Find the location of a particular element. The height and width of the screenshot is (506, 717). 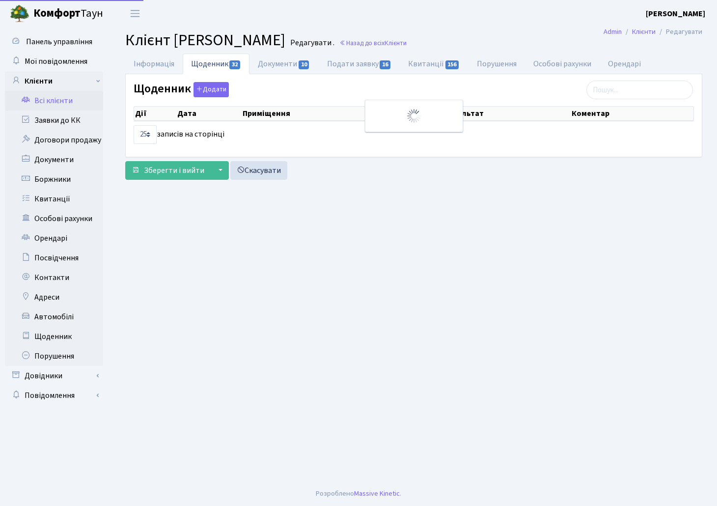

a: Мої повідомлення is located at coordinates (54, 61).